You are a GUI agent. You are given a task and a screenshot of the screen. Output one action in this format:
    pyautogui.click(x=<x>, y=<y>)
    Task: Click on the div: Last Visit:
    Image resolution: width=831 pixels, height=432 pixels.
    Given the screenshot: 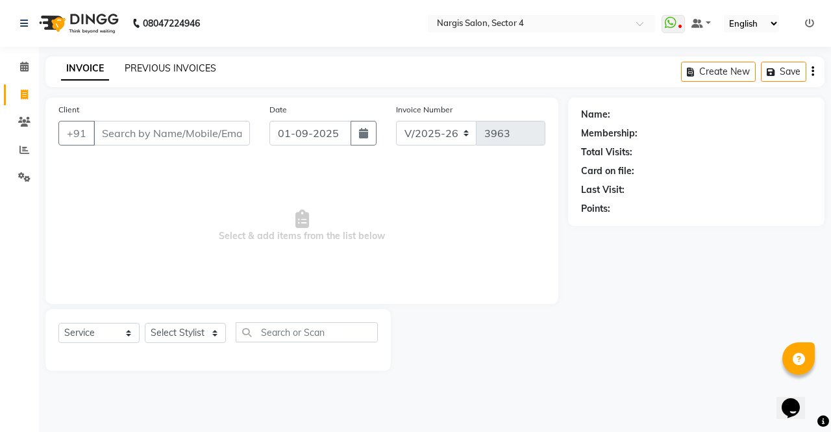 What is the action you would take?
    pyautogui.click(x=602, y=190)
    